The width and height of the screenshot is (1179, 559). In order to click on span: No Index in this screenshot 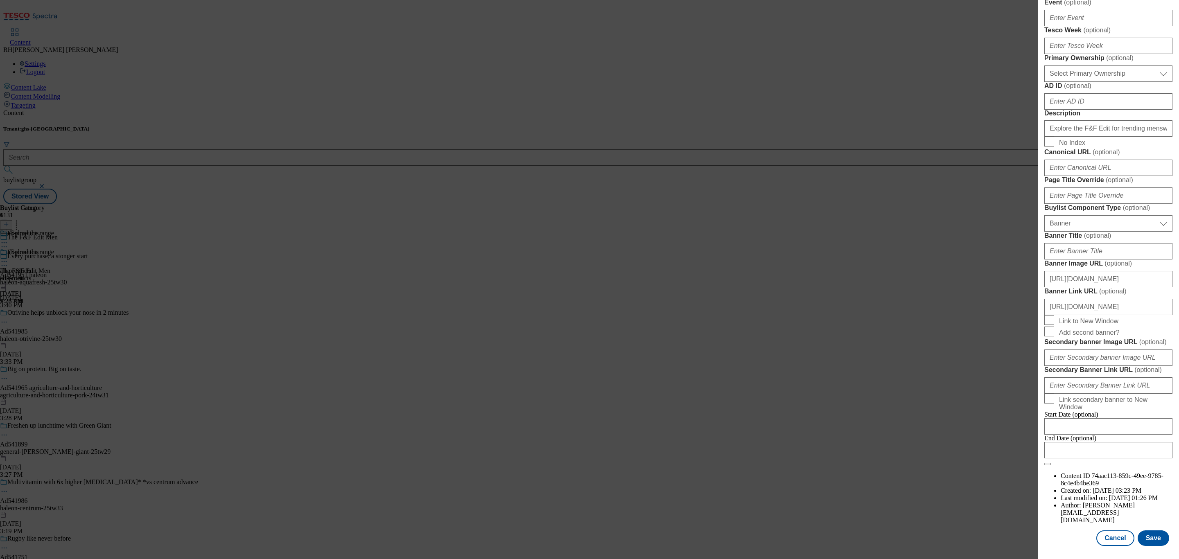, I will do `click(1072, 143)`.